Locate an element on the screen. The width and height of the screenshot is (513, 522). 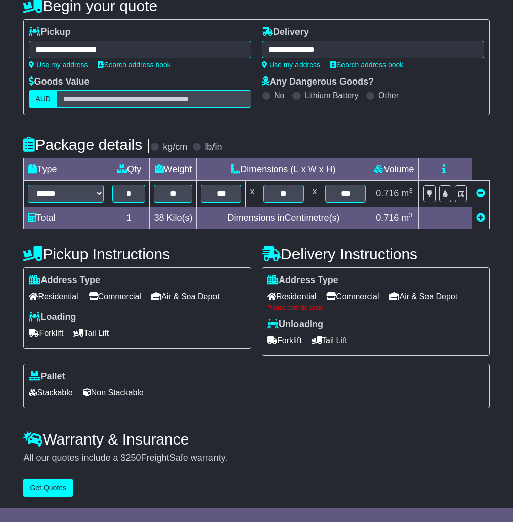
span: 38 is located at coordinates (159, 218).